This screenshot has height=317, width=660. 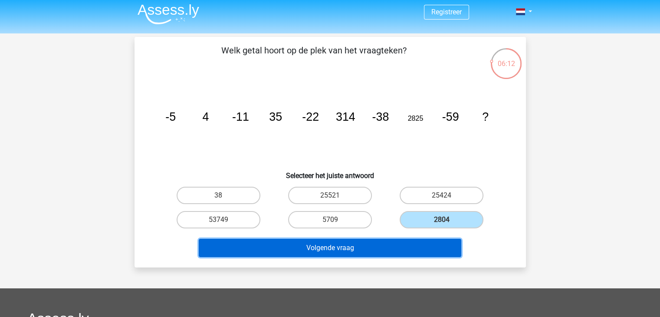 What do you see at coordinates (168, 14) in the screenshot?
I see `img: Assessly` at bounding box center [168, 14].